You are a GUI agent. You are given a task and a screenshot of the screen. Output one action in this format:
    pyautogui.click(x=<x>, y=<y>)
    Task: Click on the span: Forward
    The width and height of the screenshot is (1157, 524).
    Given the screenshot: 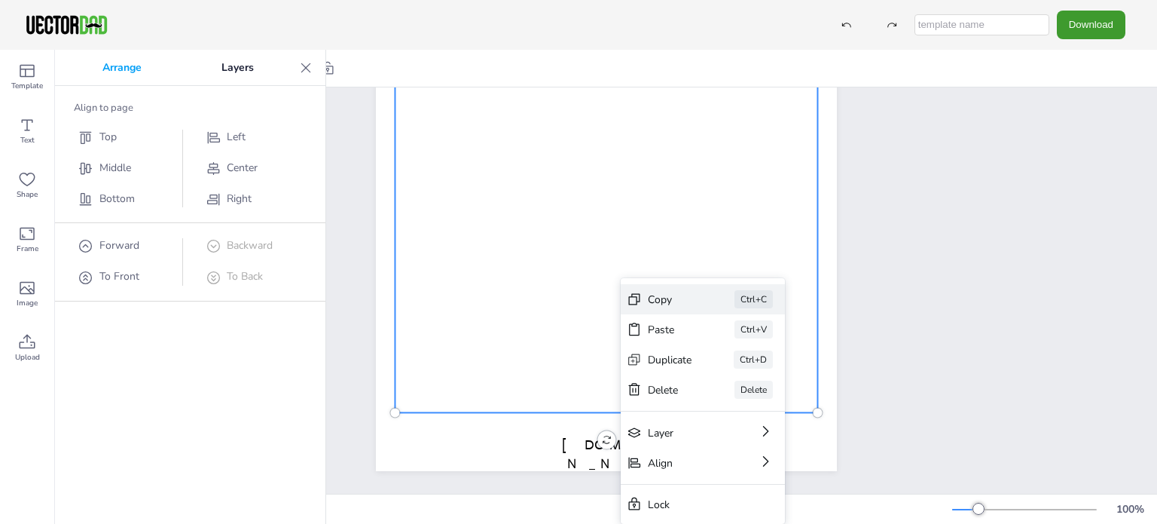 What is the action you would take?
    pyautogui.click(x=119, y=245)
    